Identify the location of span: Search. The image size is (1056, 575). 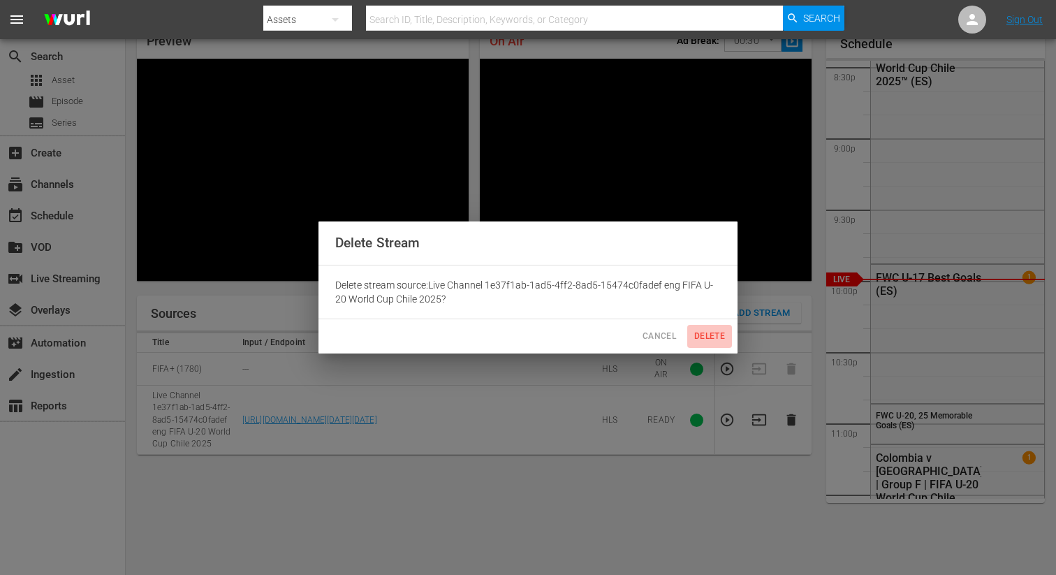
(822, 18).